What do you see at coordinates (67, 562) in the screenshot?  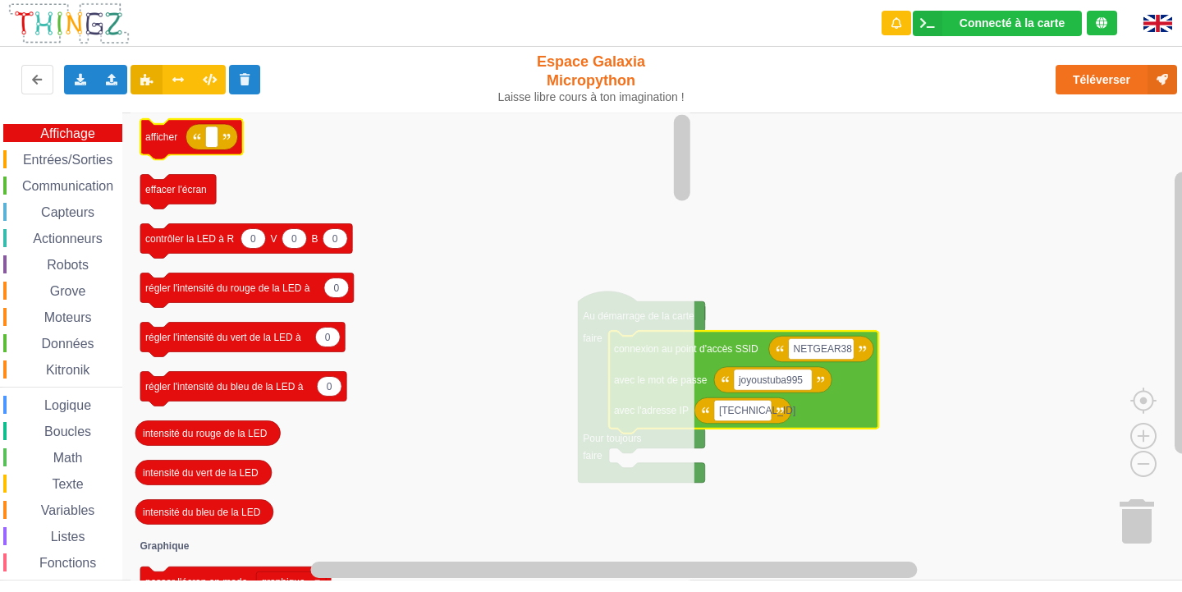 I see `span: Fonctions` at bounding box center [67, 562].